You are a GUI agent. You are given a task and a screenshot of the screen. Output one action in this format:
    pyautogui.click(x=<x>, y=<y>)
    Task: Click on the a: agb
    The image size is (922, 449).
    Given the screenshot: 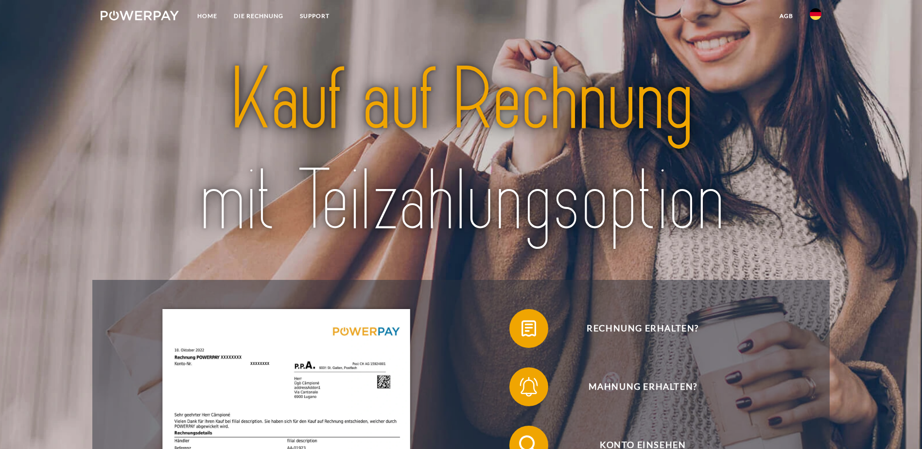 What is the action you would take?
    pyautogui.click(x=786, y=16)
    